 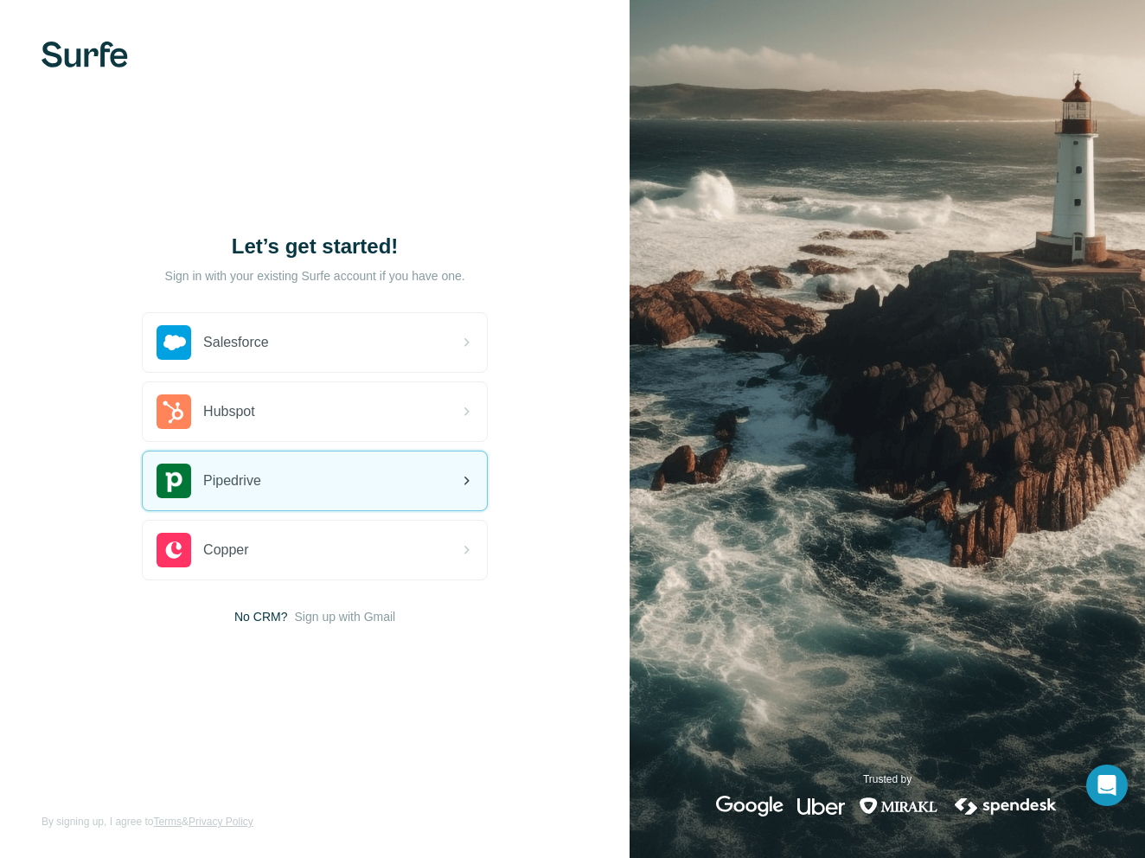 I want to click on a: Privacy Policy, so click(x=221, y=822).